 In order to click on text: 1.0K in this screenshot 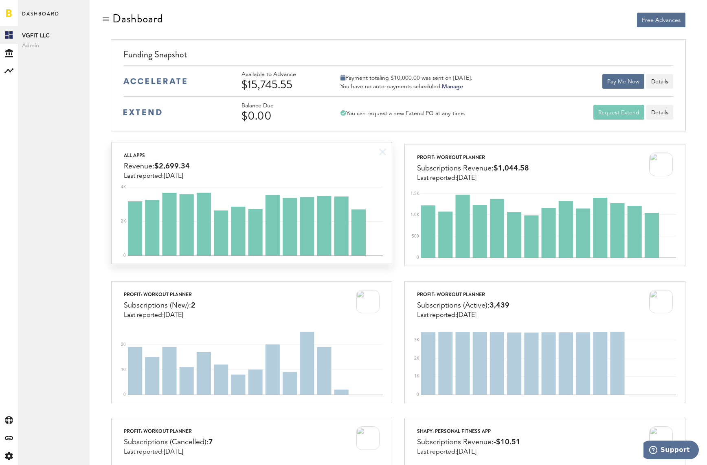, I will do `click(415, 215)`.